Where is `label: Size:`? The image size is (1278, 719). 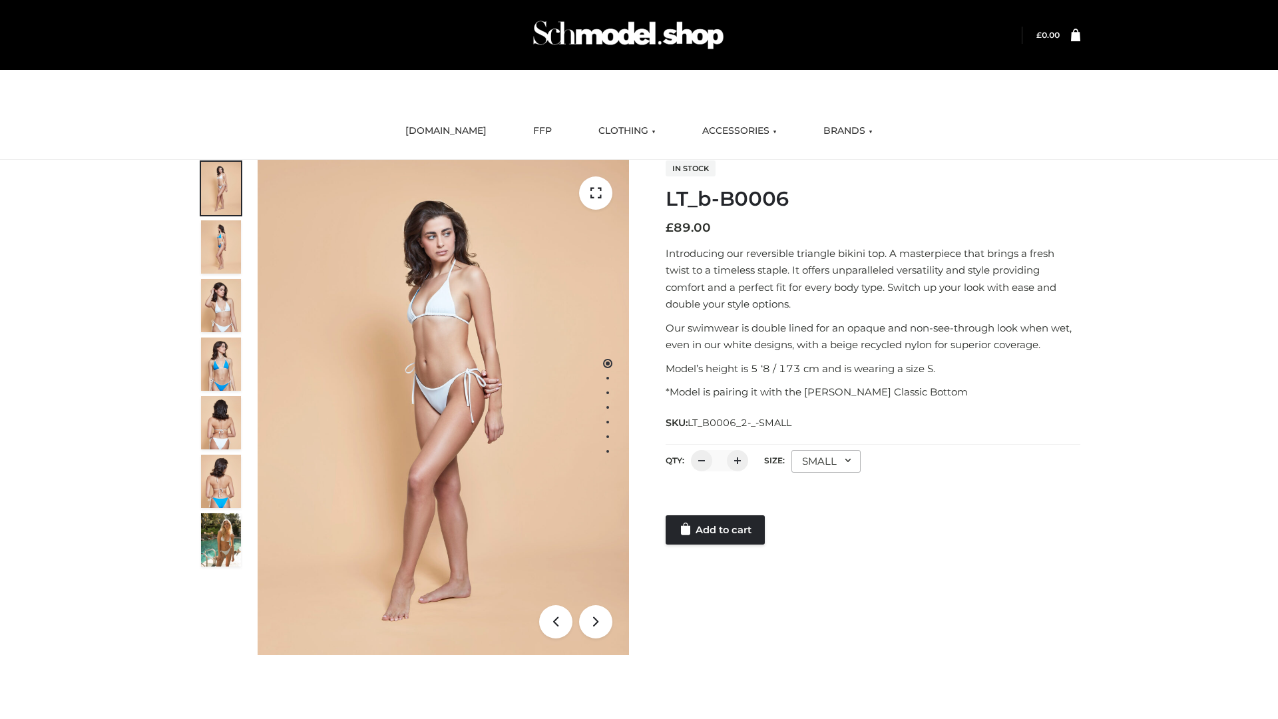
label: Size: is located at coordinates (774, 460).